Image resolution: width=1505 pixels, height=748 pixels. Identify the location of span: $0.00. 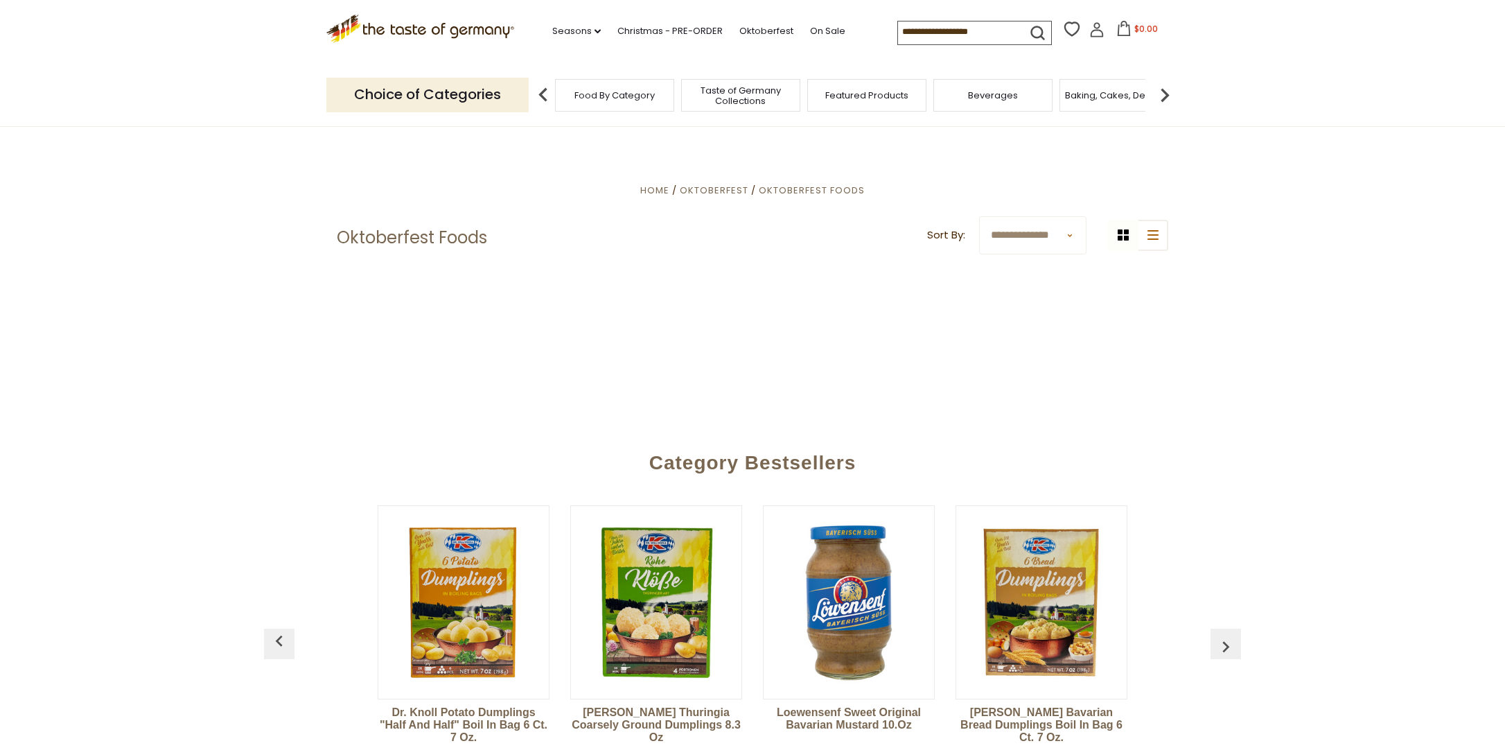
(1146, 28).